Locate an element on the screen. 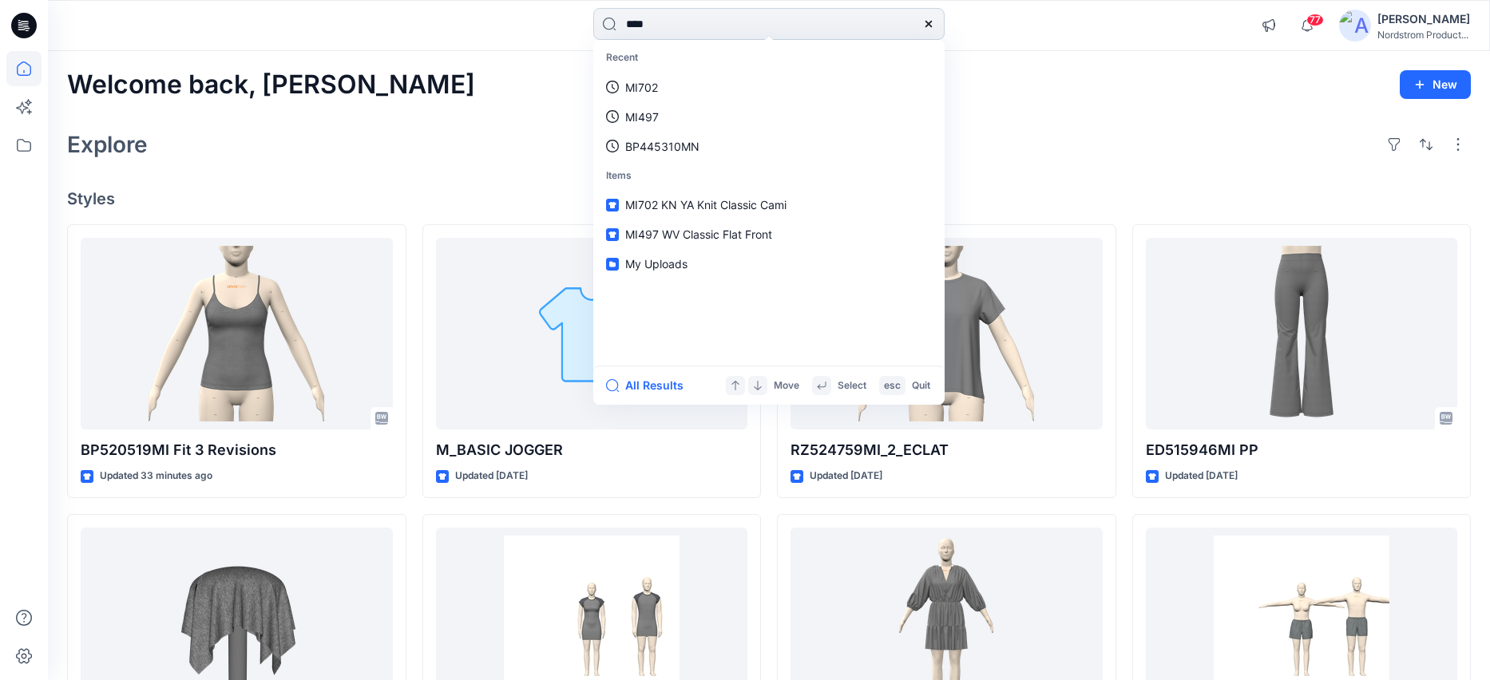 This screenshot has height=680, width=1490. span: MI702 KN YA Knit Classic Cami is located at coordinates (706, 204).